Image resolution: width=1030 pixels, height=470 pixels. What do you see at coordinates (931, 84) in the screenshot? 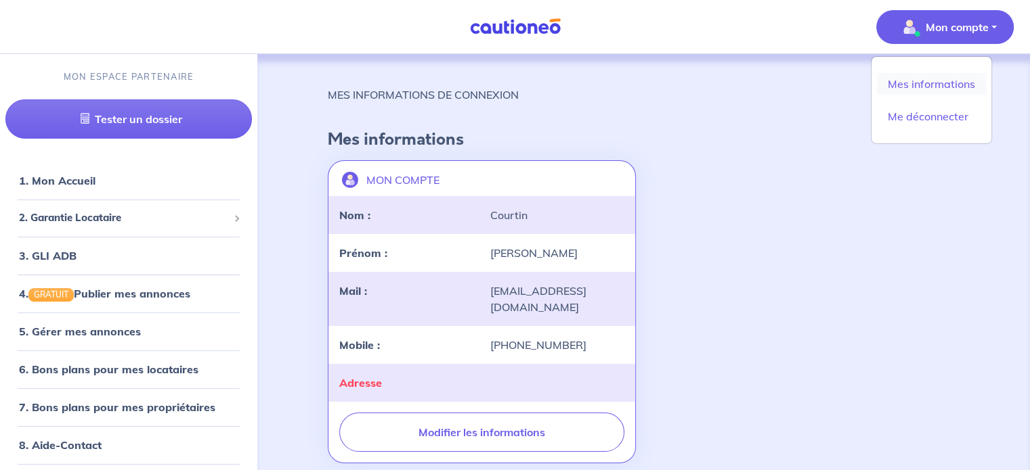
I see `a: Mes informations` at bounding box center [931, 84].